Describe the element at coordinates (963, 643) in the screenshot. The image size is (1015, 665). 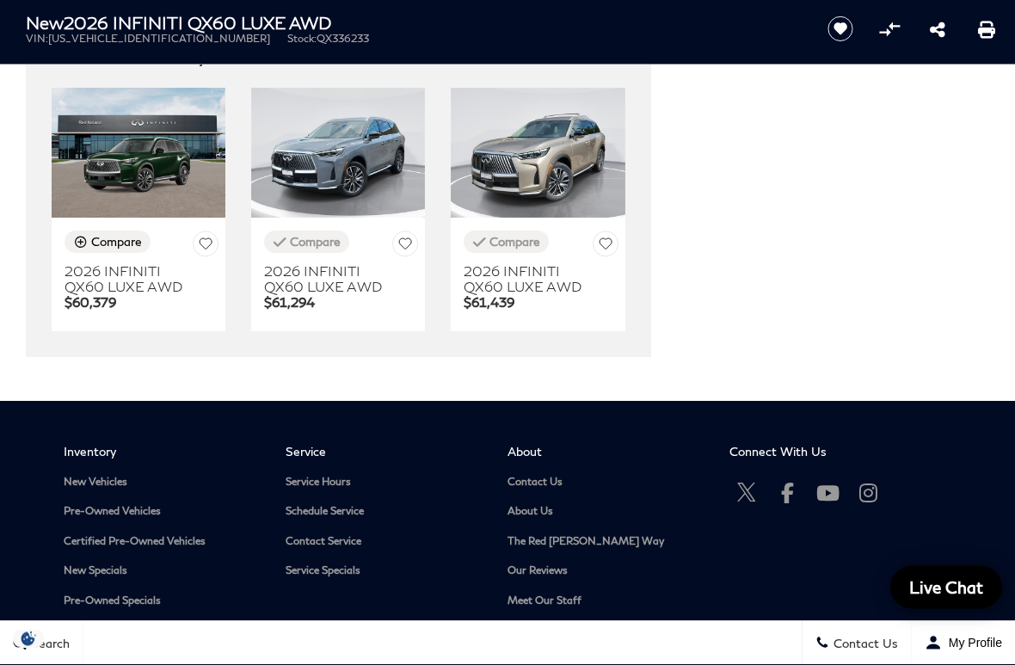
I see `button: Open user profile menu` at that location.